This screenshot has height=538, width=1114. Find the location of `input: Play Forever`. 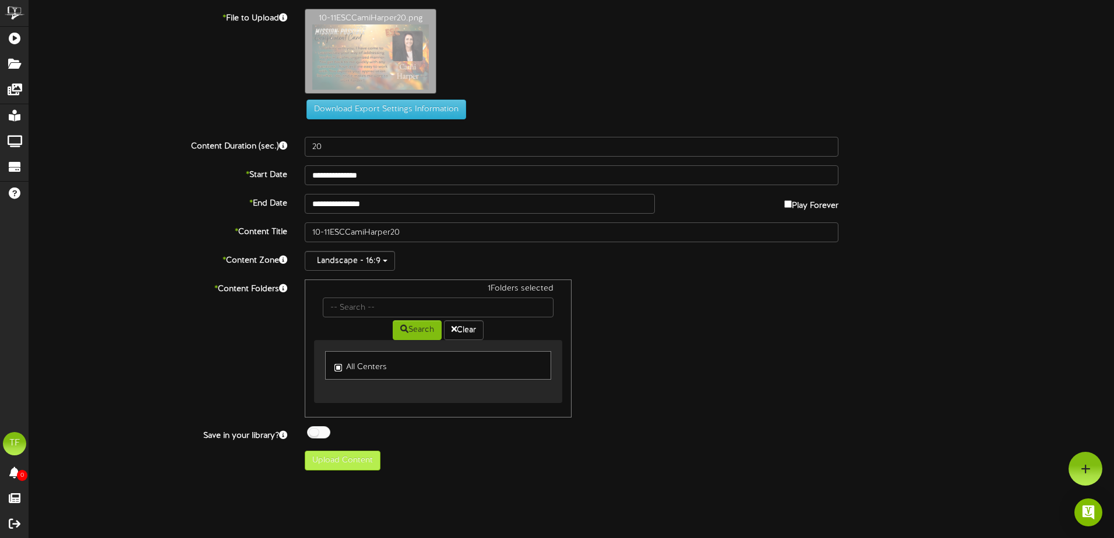

input: Play Forever is located at coordinates (788, 204).